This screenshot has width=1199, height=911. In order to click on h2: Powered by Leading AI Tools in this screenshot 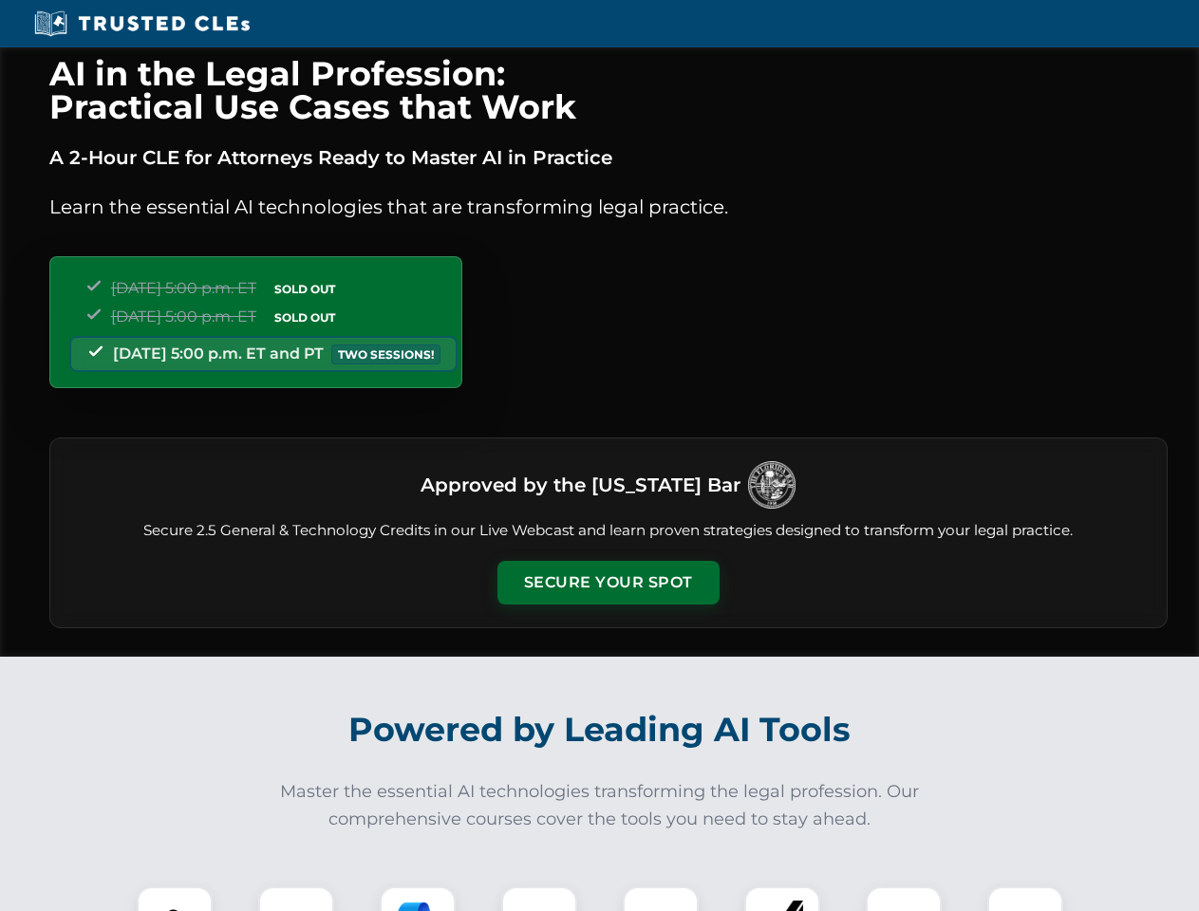, I will do `click(600, 730)`.